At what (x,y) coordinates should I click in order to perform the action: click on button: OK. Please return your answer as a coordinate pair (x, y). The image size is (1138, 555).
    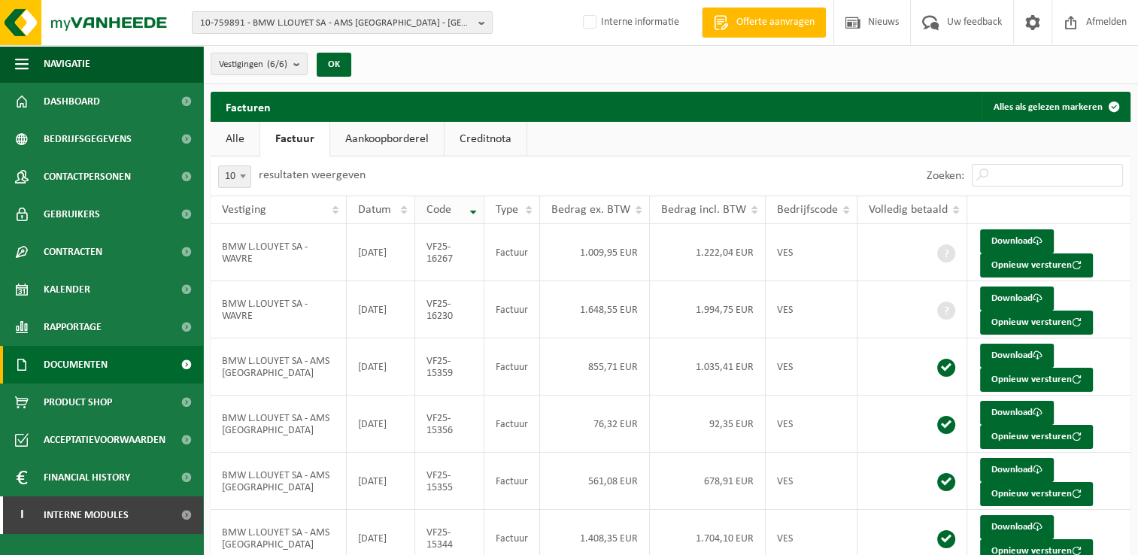
    Looking at the image, I should click on (334, 65).